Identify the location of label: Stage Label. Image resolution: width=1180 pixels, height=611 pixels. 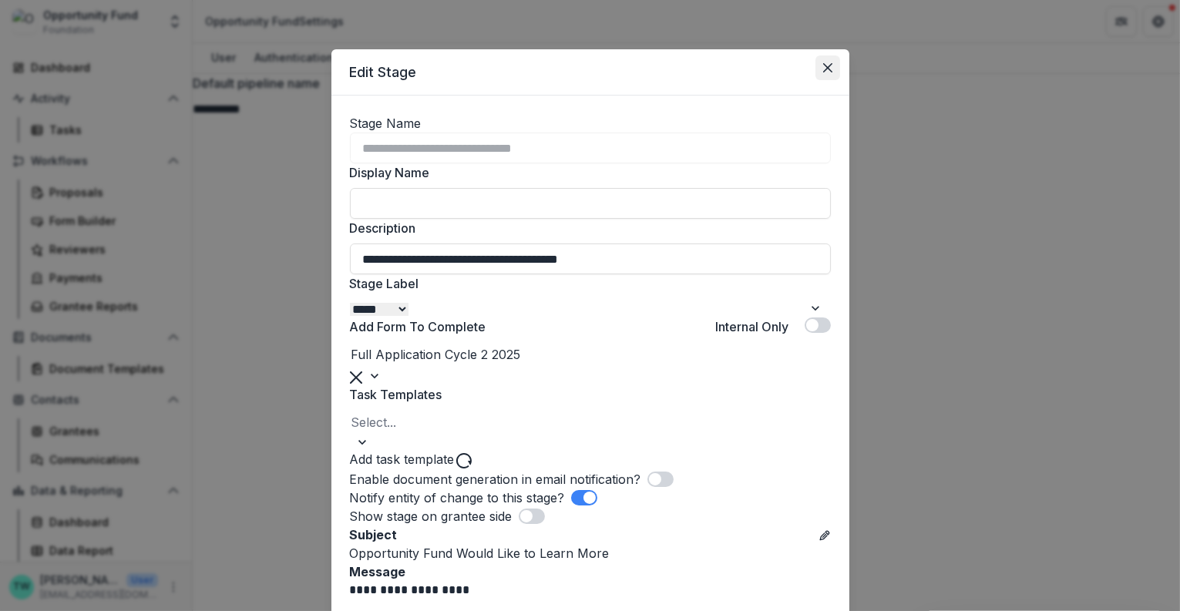
(586, 284).